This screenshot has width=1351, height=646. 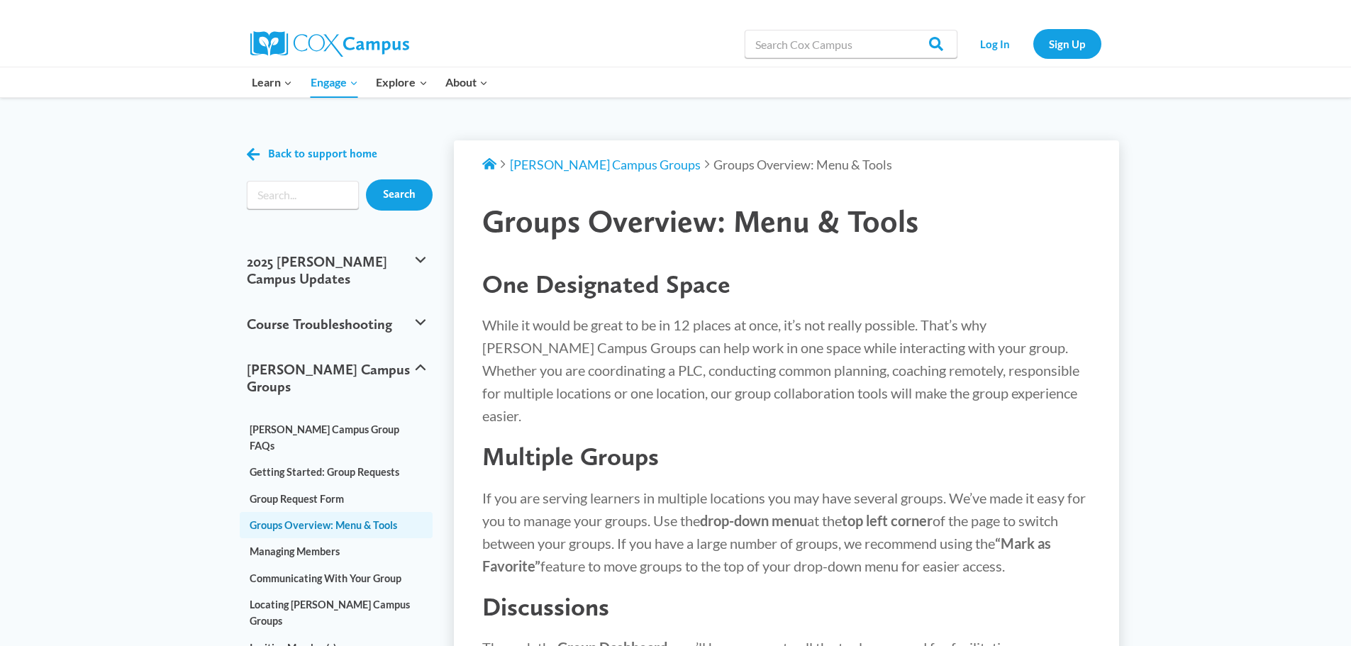 What do you see at coordinates (303, 195) in the screenshot?
I see `input: Search input` at bounding box center [303, 195].